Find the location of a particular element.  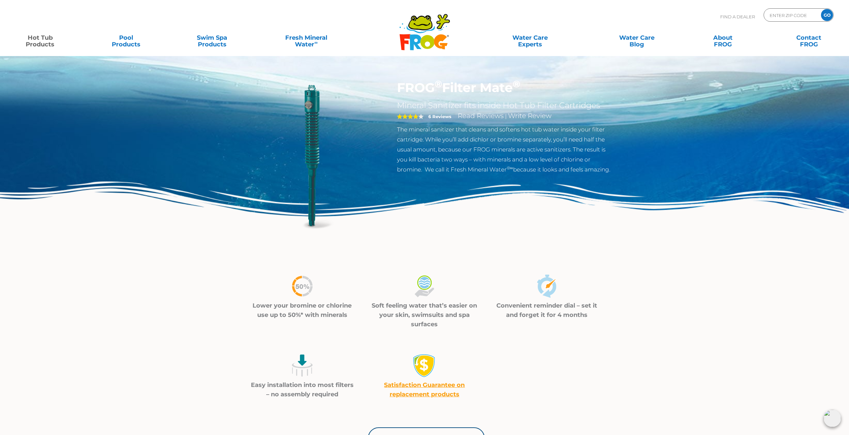

img: openIcon is located at coordinates (832, 418).